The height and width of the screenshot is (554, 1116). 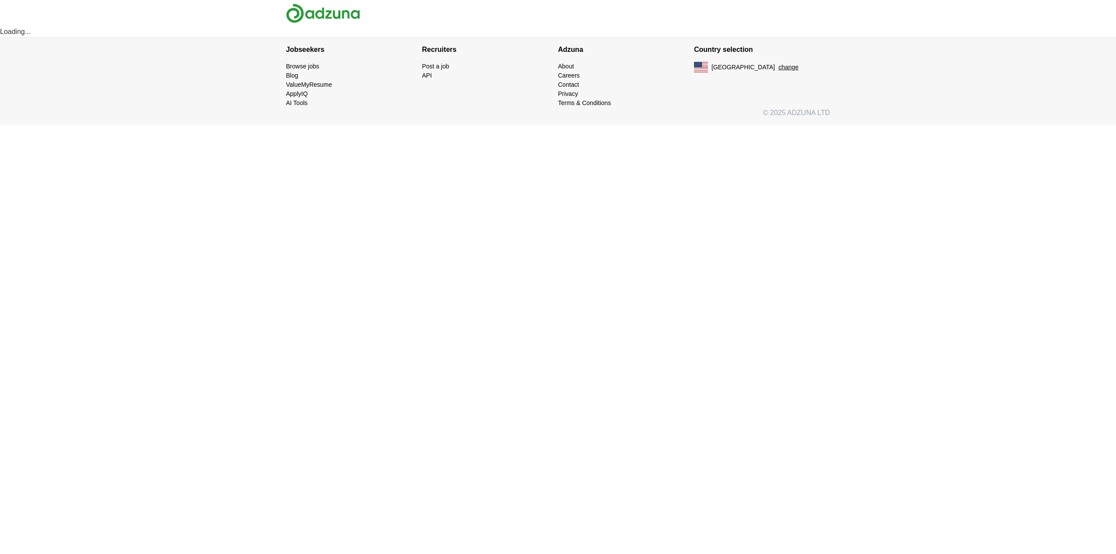 What do you see at coordinates (762, 50) in the screenshot?
I see `h4: Country selection` at bounding box center [762, 50].